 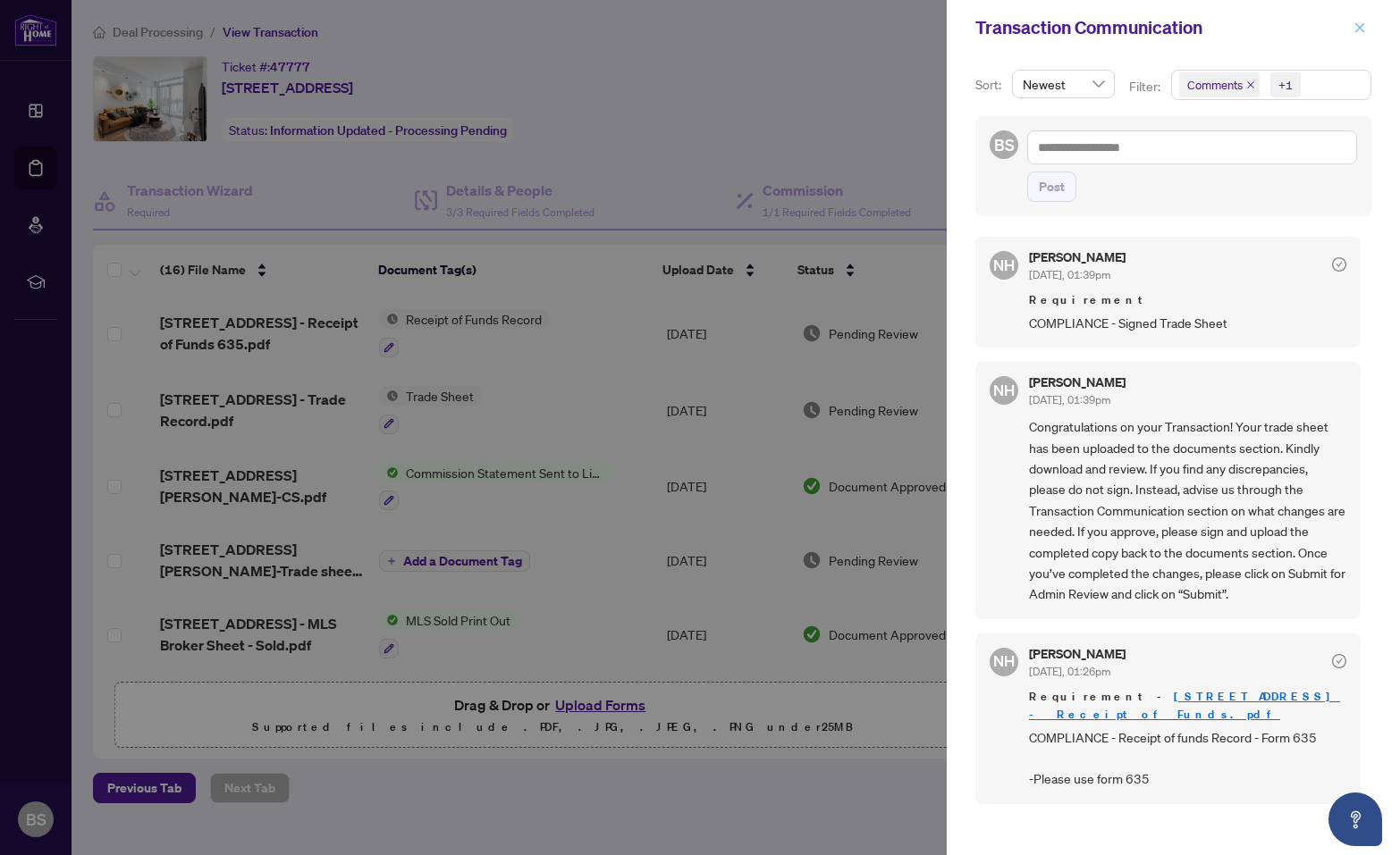 I want to click on button: Open asap, so click(x=1355, y=820).